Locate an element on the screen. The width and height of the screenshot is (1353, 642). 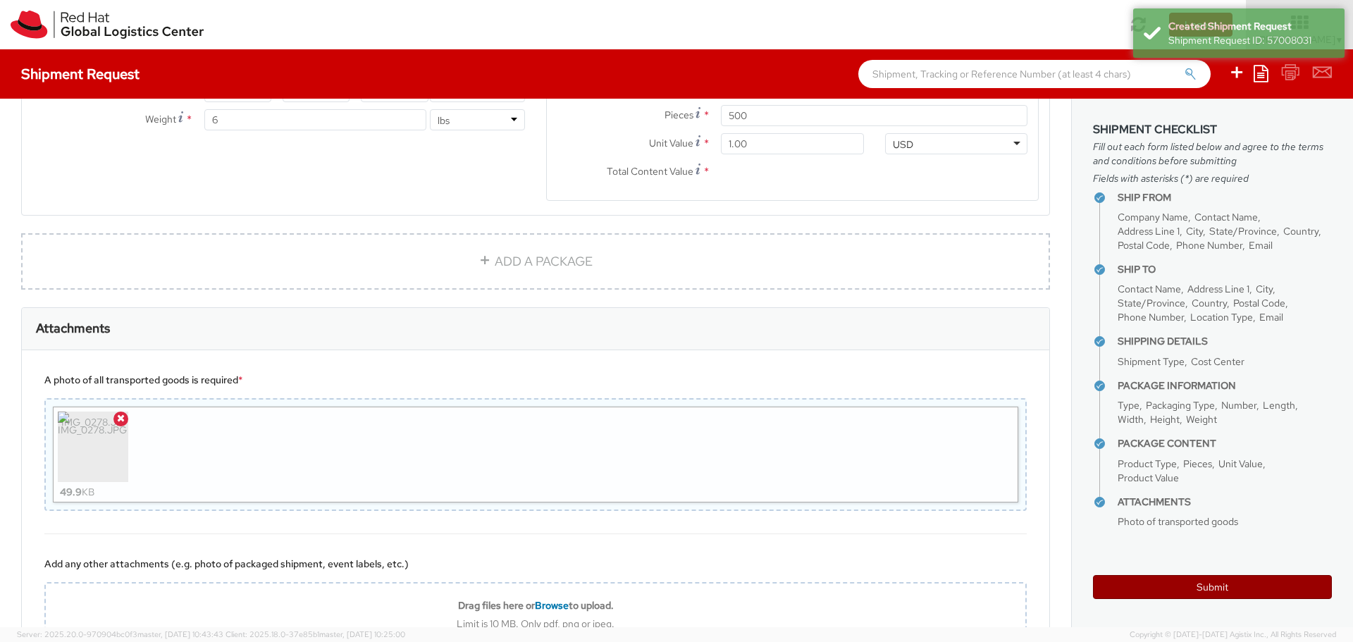
h4: Package Content is located at coordinates (1225, 443).